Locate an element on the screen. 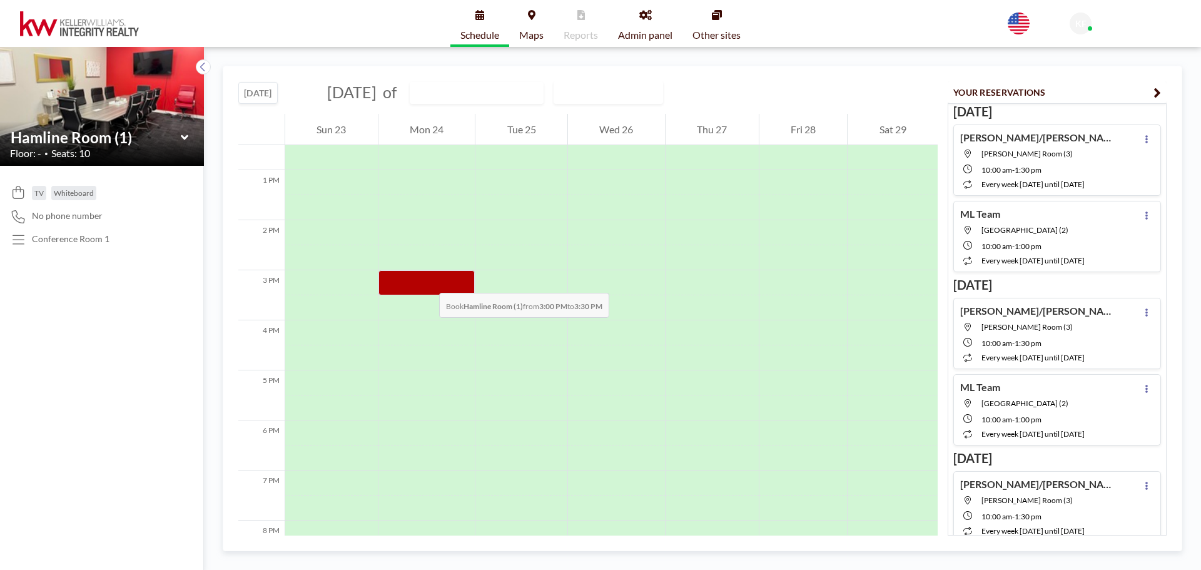  span: Admin is located at coordinates (1107, 29).